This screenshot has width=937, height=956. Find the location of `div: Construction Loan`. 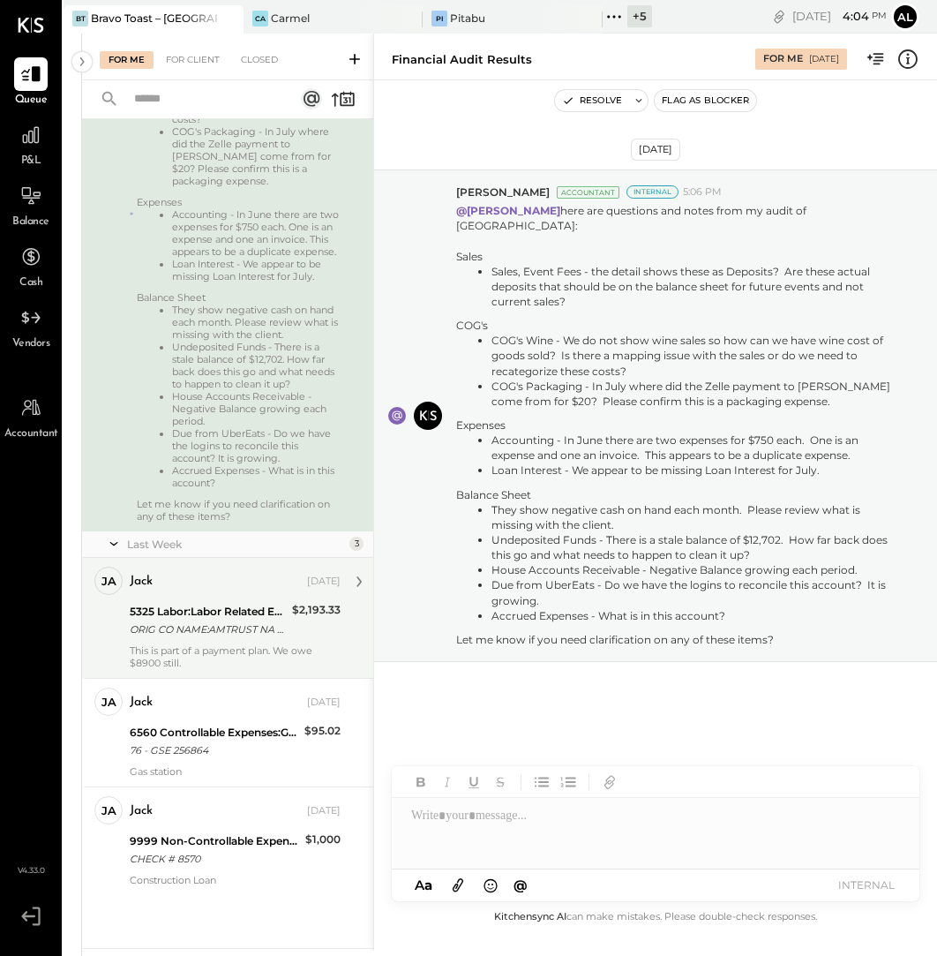

div: Construction Loan is located at coordinates (235, 880).